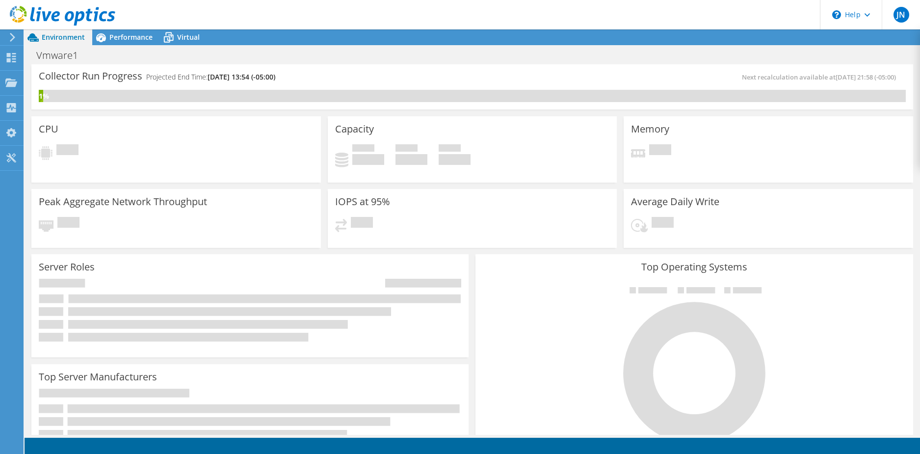 Image resolution: width=920 pixels, height=454 pixels. What do you see at coordinates (131, 37) in the screenshot?
I see `span: Performance` at bounding box center [131, 37].